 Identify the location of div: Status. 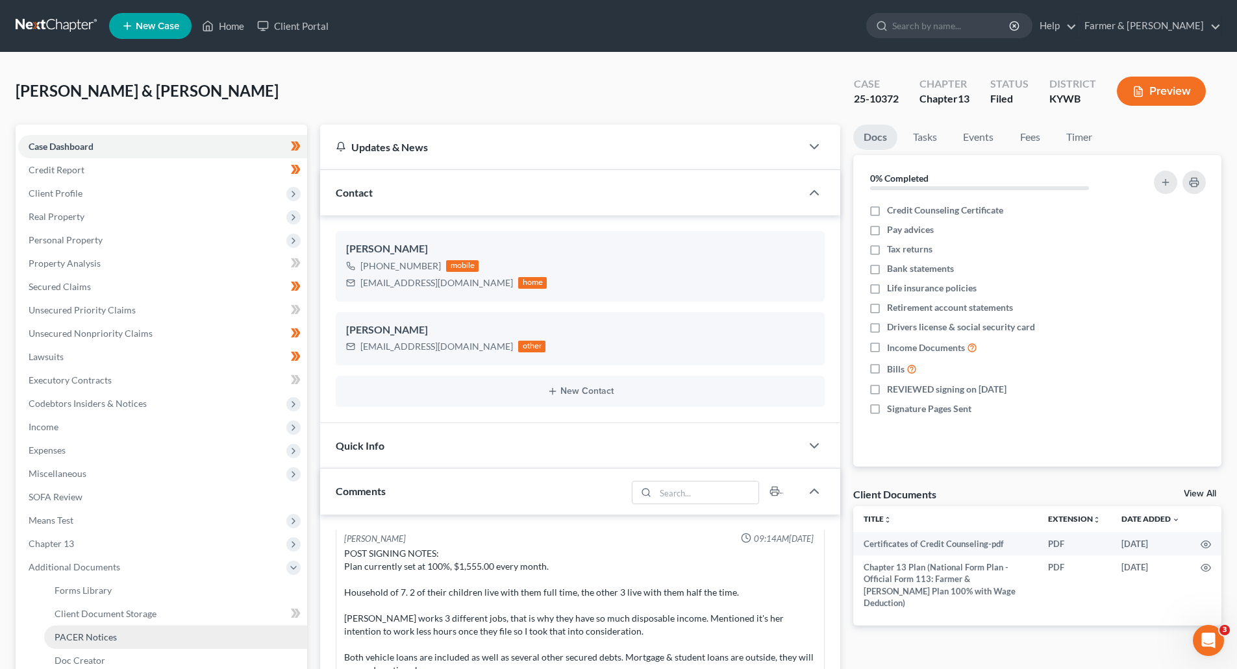
(1009, 84).